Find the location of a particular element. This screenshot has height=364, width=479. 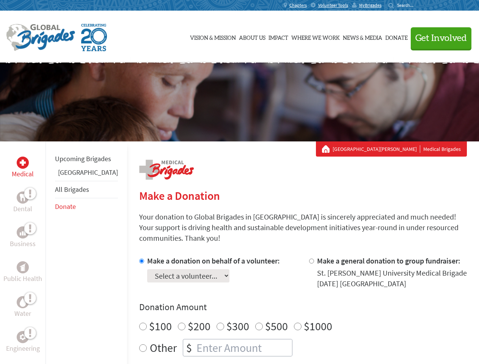

span: Volunteer Tools is located at coordinates (333, 5).